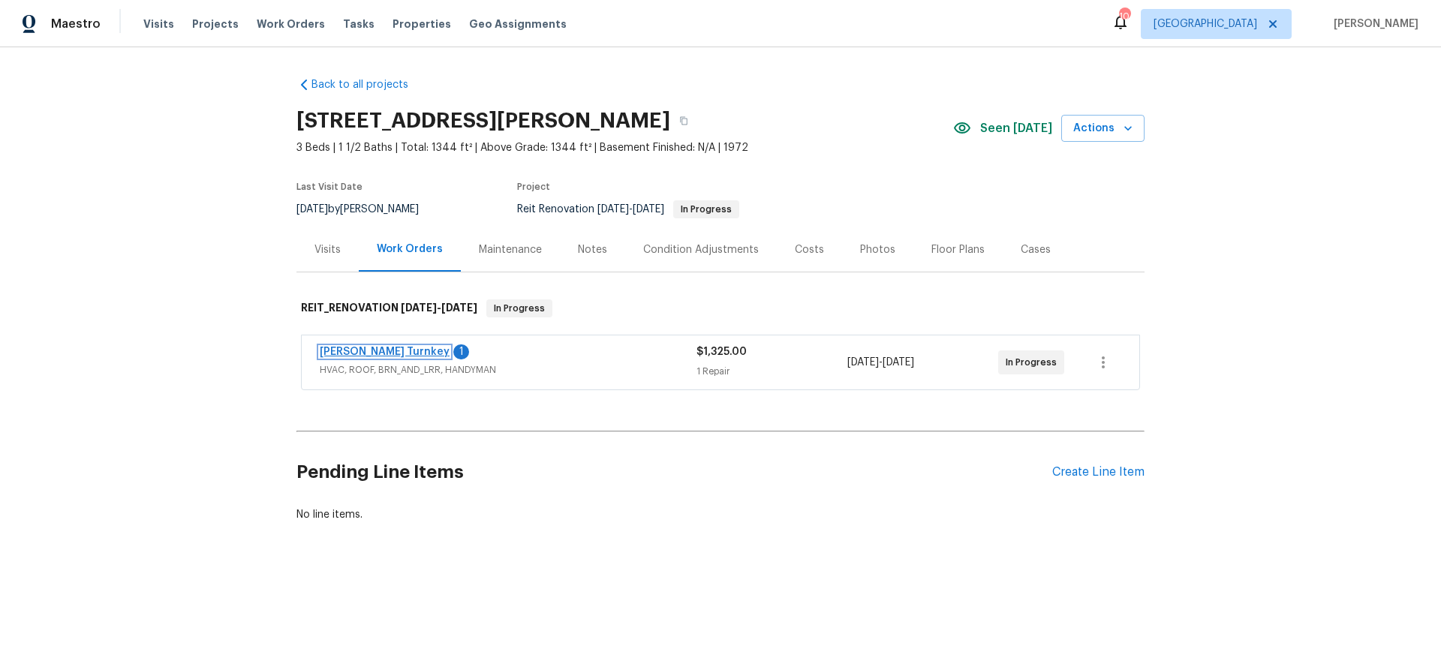 Image resolution: width=1441 pixels, height=655 pixels. What do you see at coordinates (518, 24) in the screenshot?
I see `span: Geo Assignments` at bounding box center [518, 24].